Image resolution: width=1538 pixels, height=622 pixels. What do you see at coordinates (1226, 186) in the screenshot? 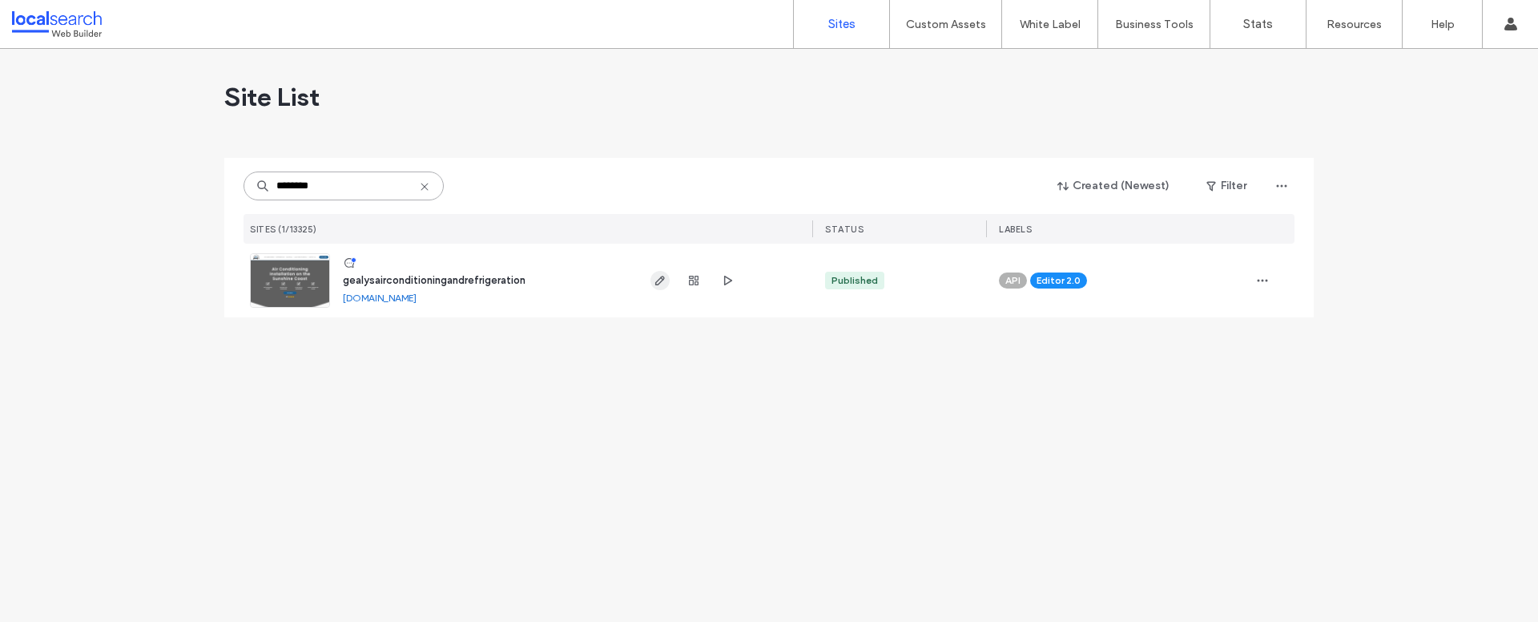
I see `button: Filter` at bounding box center [1226, 186].